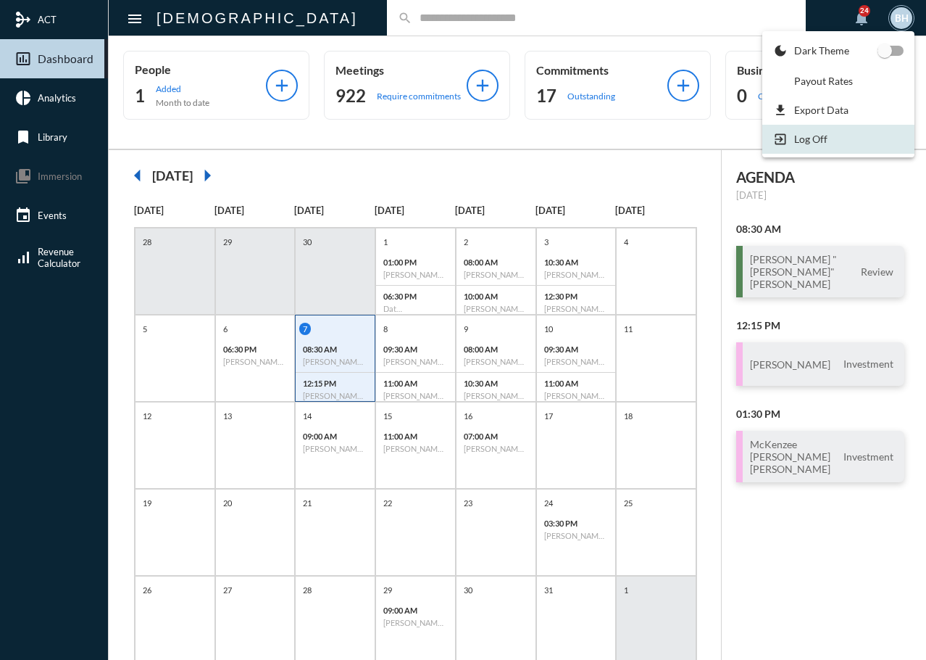  What do you see at coordinates (781, 110) in the screenshot?
I see `mat-icon: get_app` at bounding box center [781, 110].